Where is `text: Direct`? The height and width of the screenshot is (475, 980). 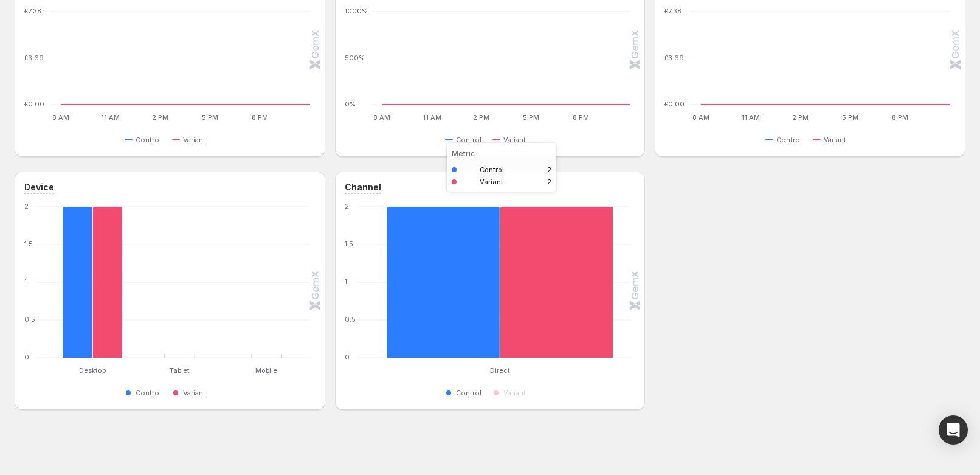
text: Direct is located at coordinates (499, 370).